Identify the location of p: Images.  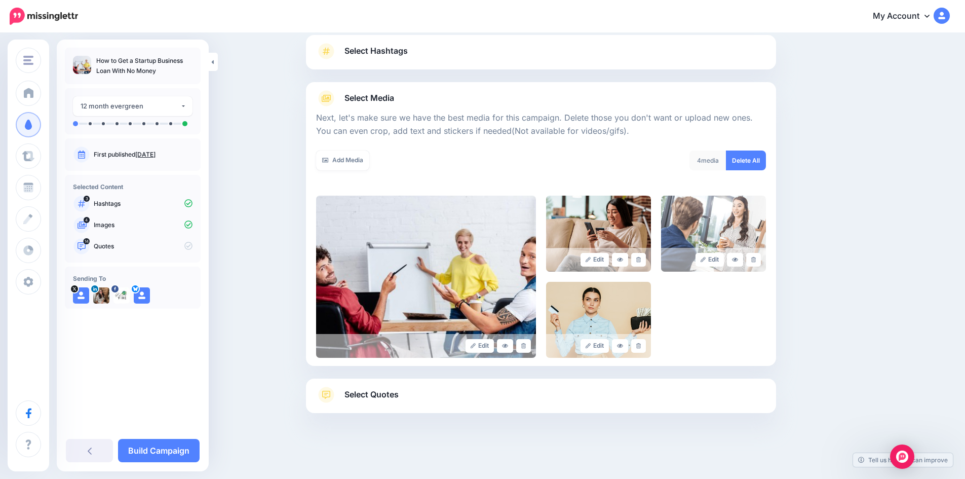
(143, 225).